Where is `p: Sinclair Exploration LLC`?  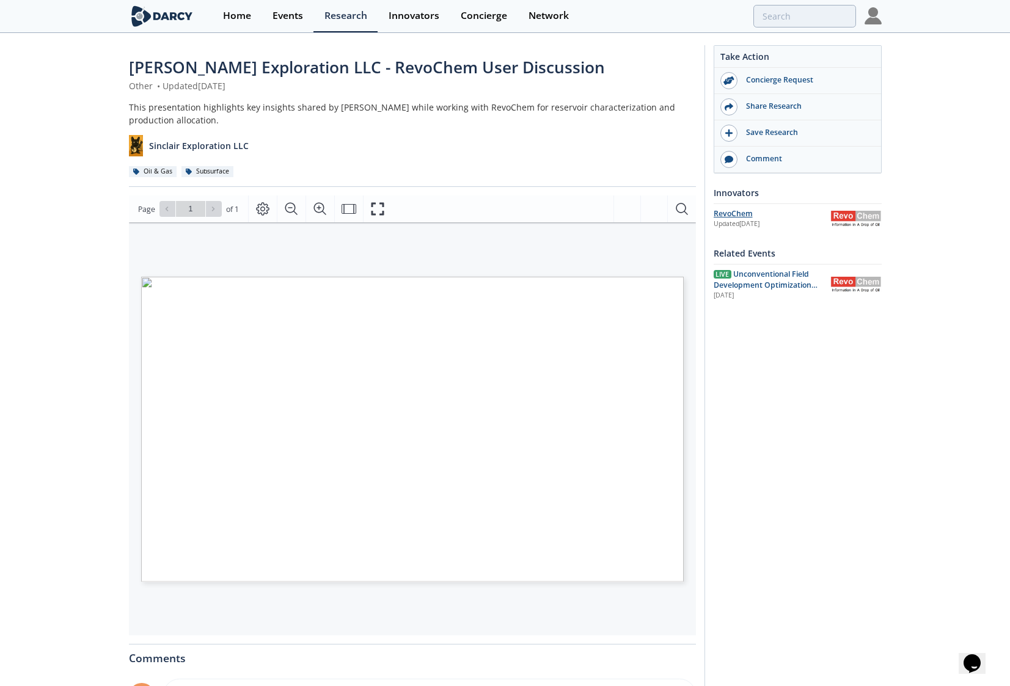 p: Sinclair Exploration LLC is located at coordinates (199, 145).